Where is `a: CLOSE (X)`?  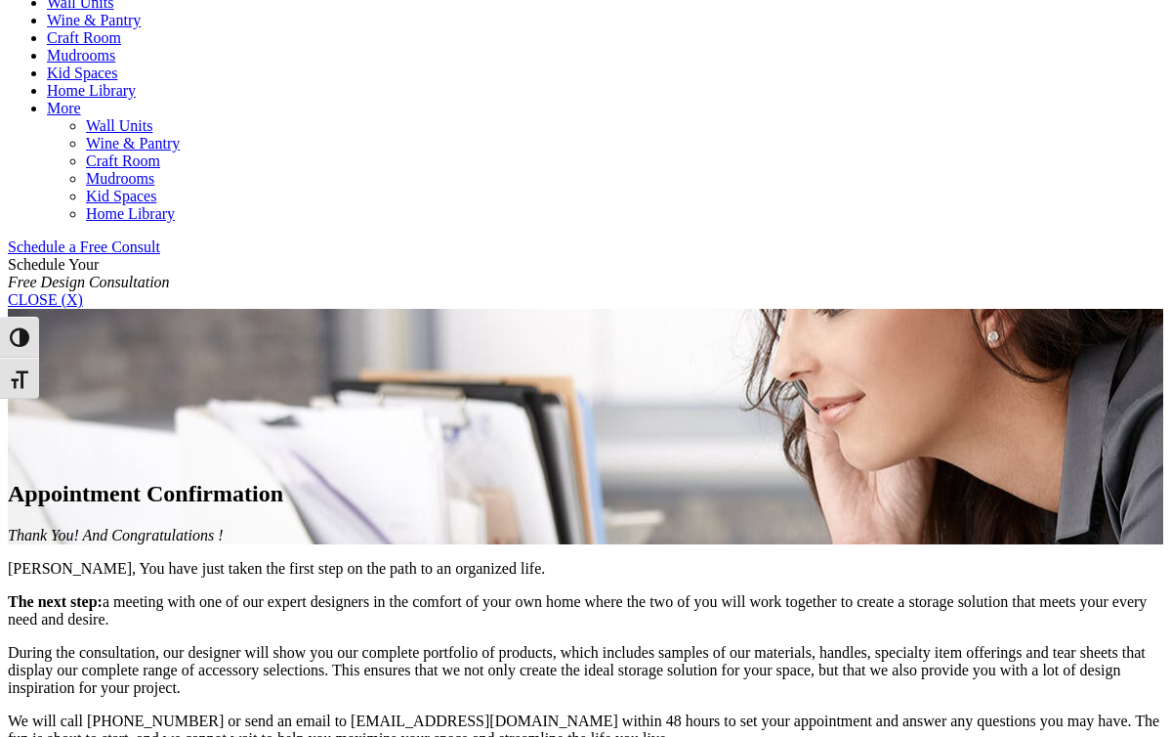
a: CLOSE (X) is located at coordinates (45, 299).